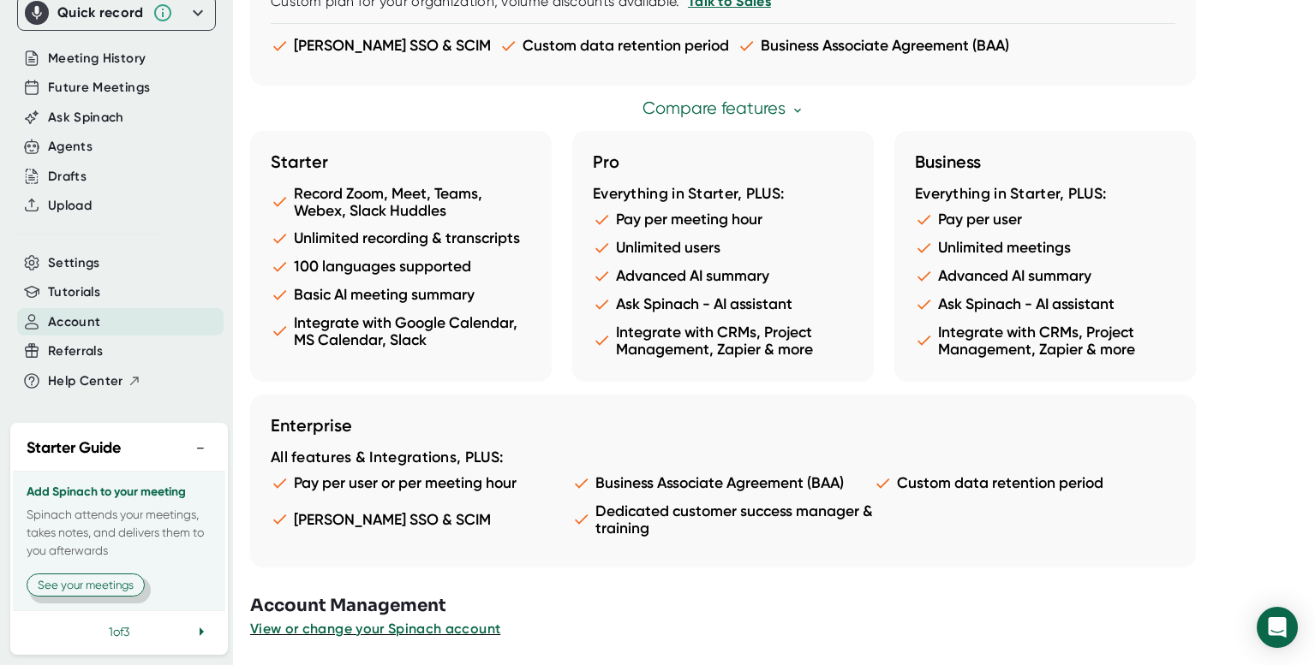  I want to click on span: View or change your Spinach account, so click(375, 629).